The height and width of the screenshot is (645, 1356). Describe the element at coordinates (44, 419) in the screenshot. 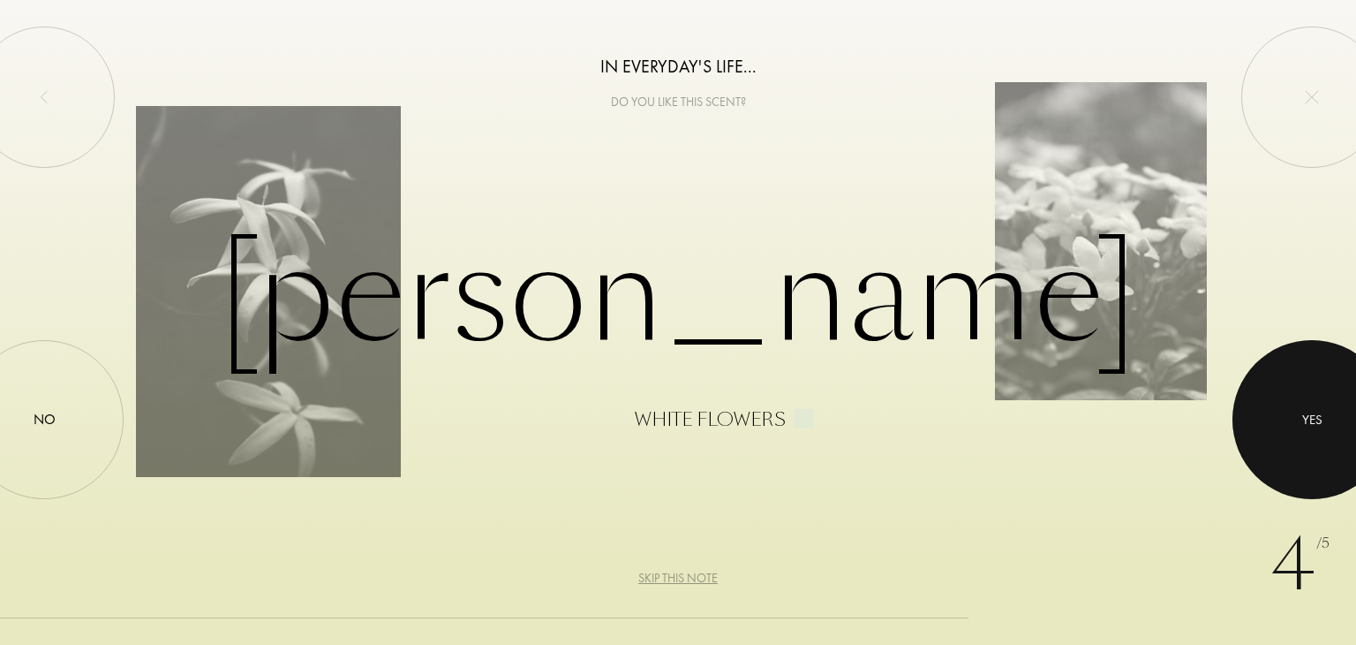

I see `div: No` at that location.